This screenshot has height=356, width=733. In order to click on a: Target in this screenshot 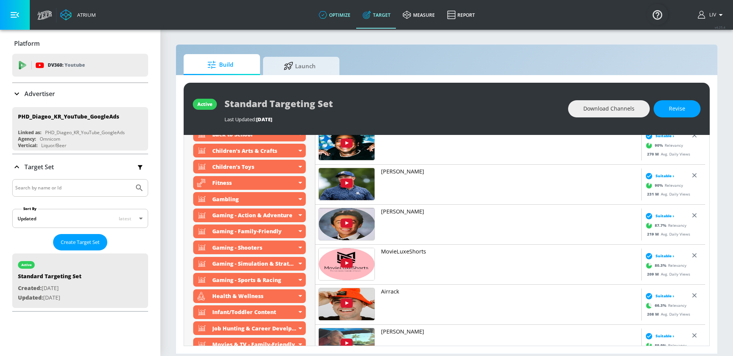, I will do `click(376, 15)`.